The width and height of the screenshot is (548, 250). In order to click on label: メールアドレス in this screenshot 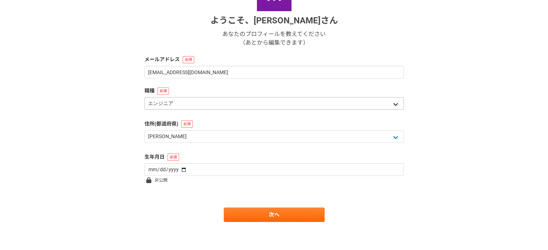, I will do `click(274, 59)`.